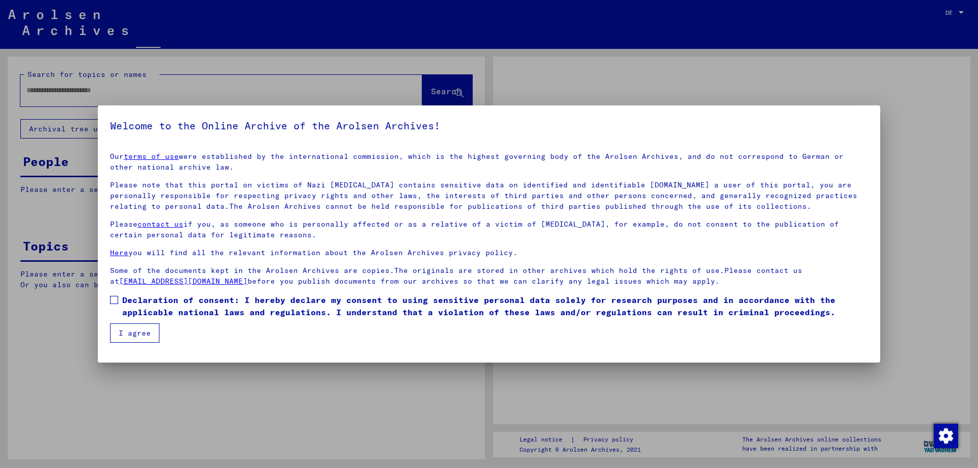 The height and width of the screenshot is (468, 978). Describe the element at coordinates (489, 162) in the screenshot. I see `p: Our were established by the international commission, which is the highest governing body of the ...` at that location.